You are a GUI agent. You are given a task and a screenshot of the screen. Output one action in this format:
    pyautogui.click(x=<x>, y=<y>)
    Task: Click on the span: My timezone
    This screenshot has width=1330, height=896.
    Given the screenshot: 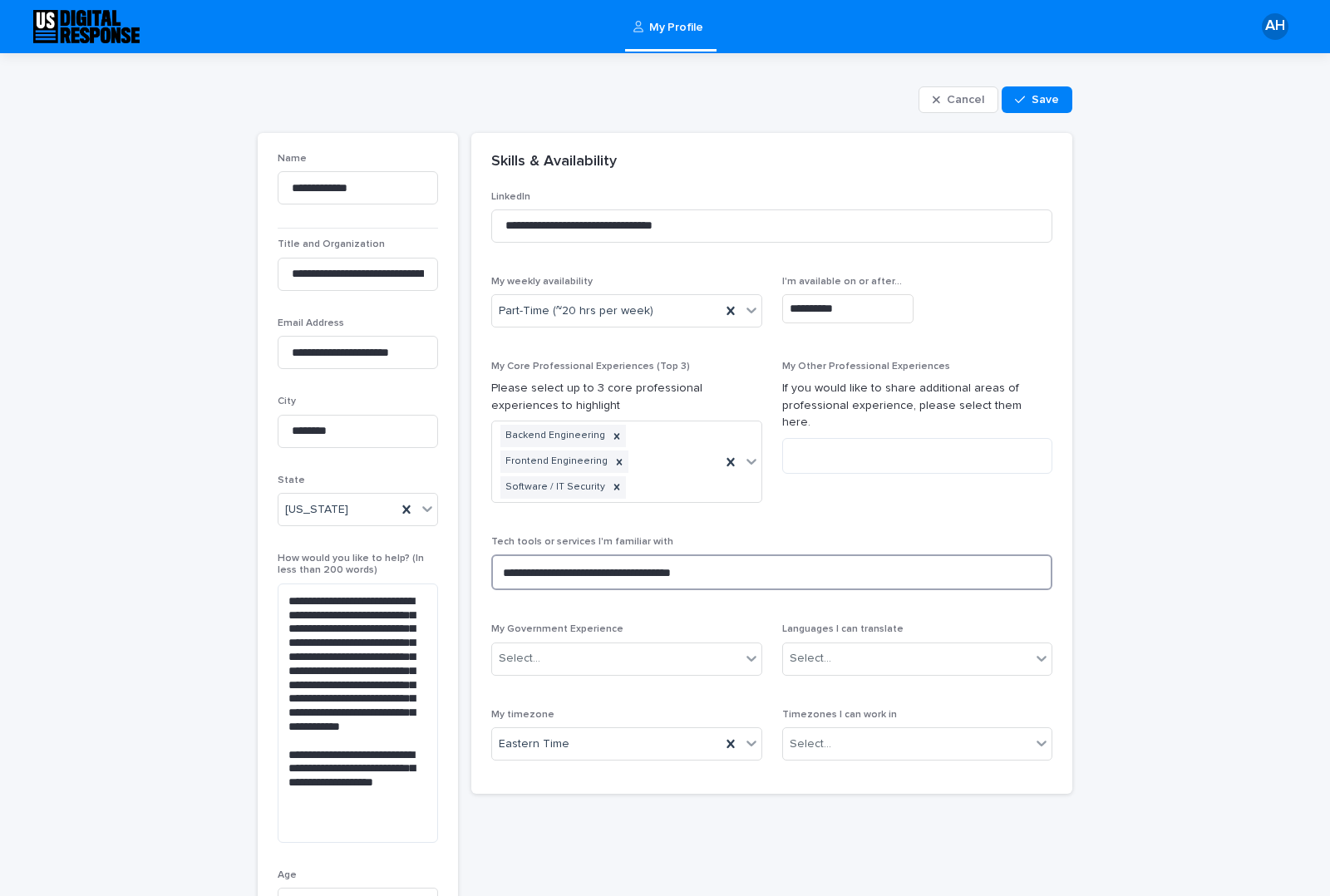 What is the action you would take?
    pyautogui.click(x=523, y=714)
    